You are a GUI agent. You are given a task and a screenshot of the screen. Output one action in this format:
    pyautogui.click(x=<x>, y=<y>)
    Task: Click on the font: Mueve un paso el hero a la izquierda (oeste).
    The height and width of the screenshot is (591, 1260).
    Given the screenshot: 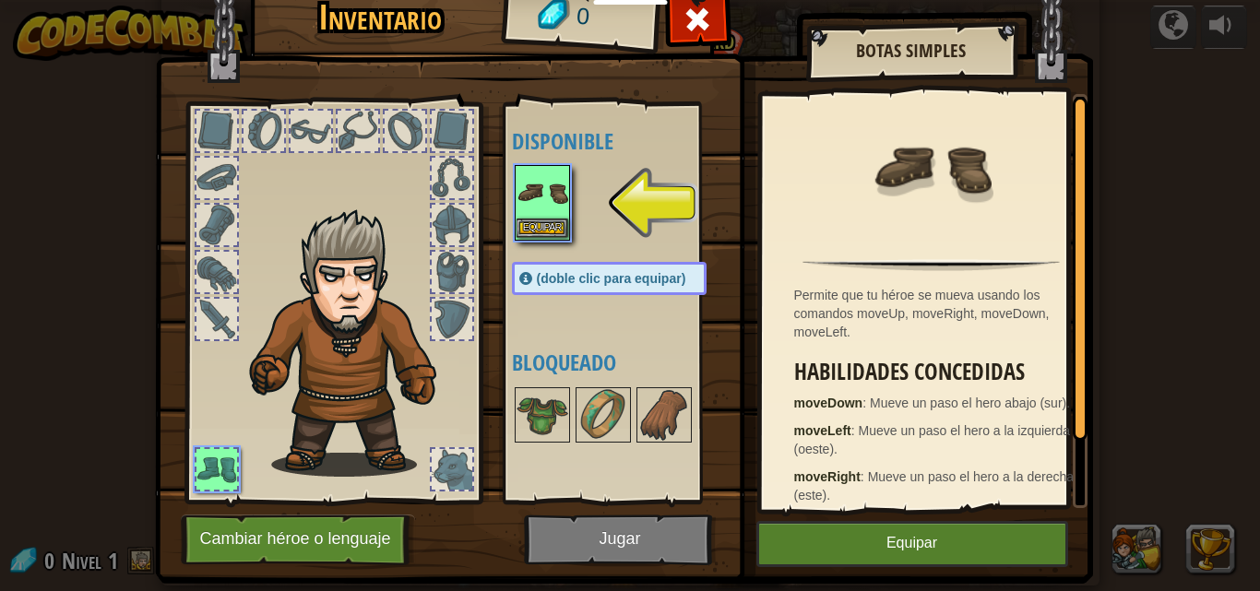 What is the action you would take?
    pyautogui.click(x=932, y=440)
    